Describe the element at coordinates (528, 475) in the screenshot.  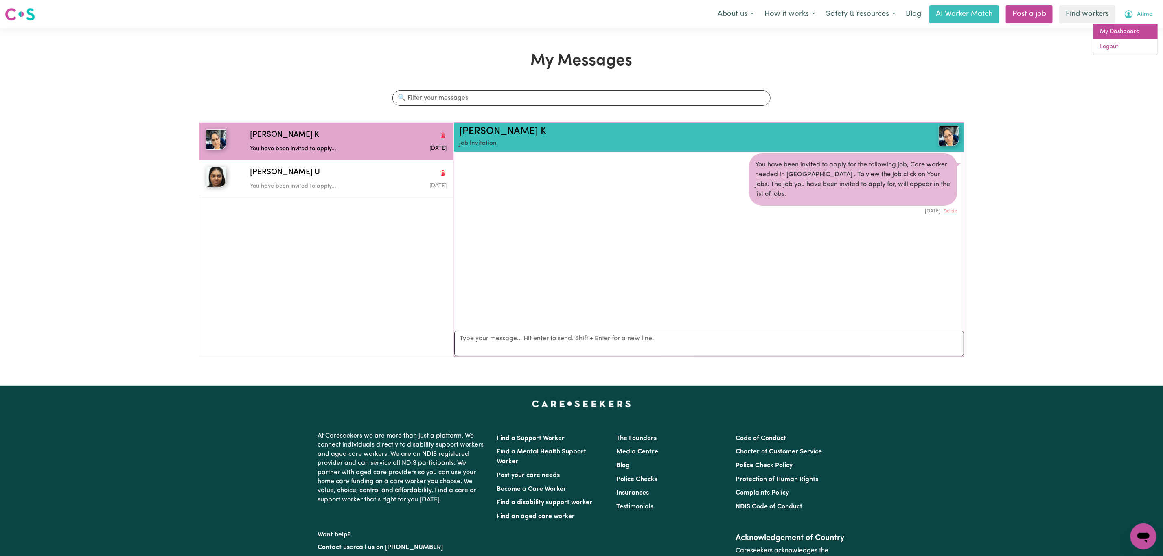
I see `a: Post your care needs` at that location.